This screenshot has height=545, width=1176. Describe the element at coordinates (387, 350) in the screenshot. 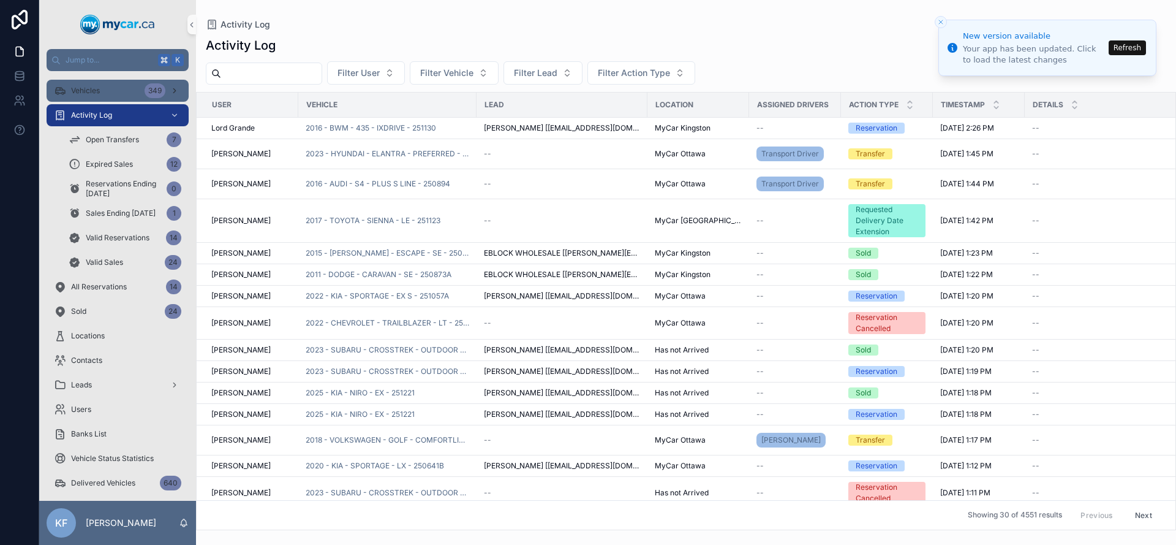

I see `a: 2023 - SUBARU - CROSSTREK - OUTDOOR - 251221A` at that location.